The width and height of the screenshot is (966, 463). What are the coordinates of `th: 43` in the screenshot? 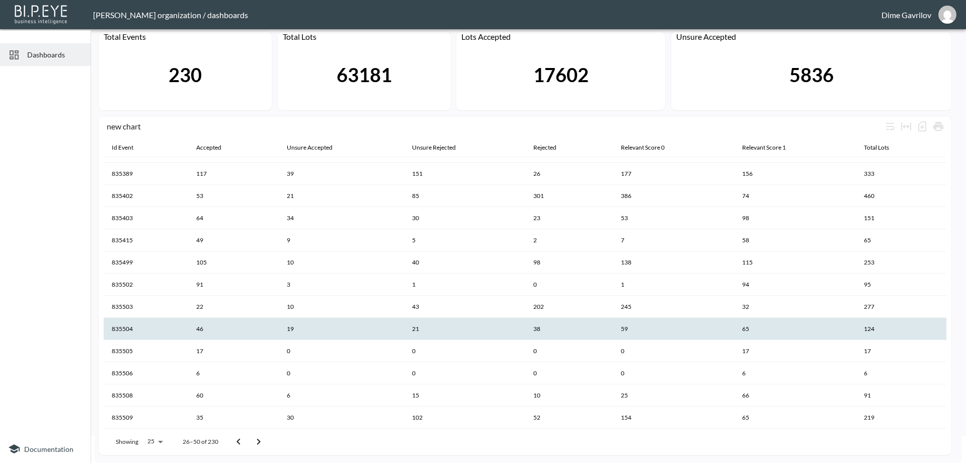 It's located at (465, 307).